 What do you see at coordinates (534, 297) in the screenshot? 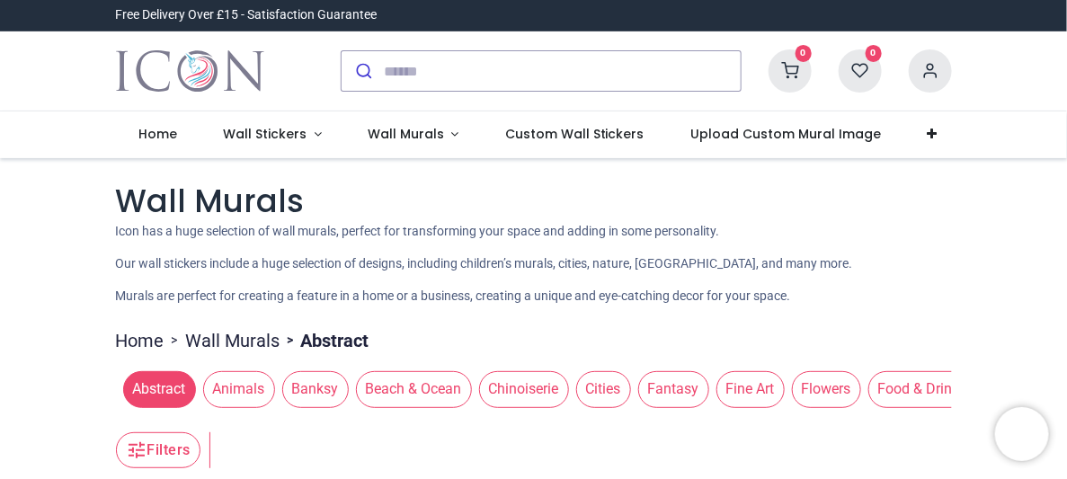
I see `p: Murals are perfect for creating a feature in a home or a business, creating a unique and eye-catc...` at bounding box center [534, 297].